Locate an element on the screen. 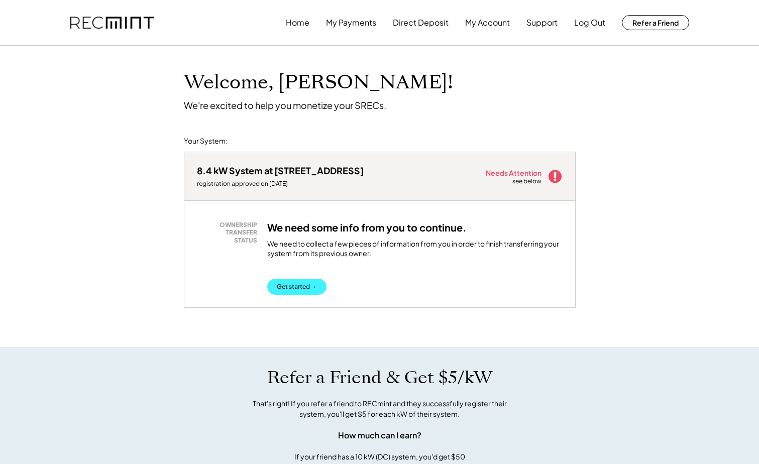 Image resolution: width=759 pixels, height=464 pixels. h3: We need some info from you to continue. is located at coordinates (367, 228).